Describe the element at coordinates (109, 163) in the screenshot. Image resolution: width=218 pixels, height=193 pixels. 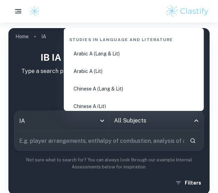
I see `p: Not sure what to search for? You can always look through our example Internal Assessments below f...` at that location.